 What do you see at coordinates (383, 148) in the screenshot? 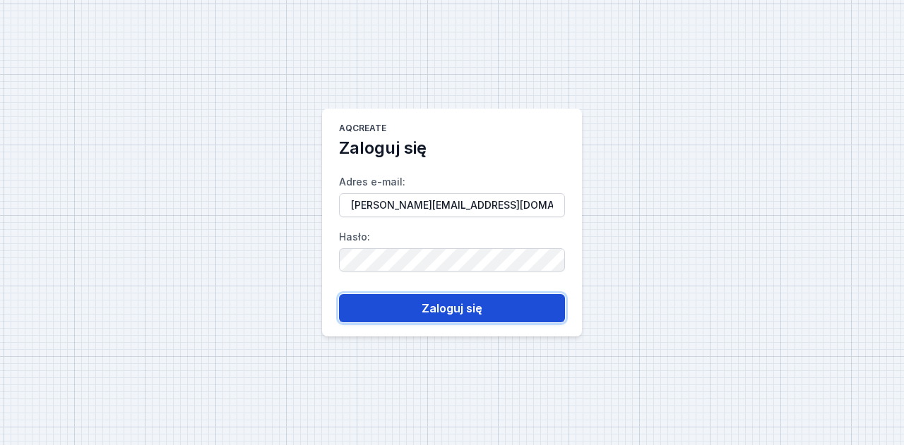
I see `h2: Zaloguj się` at bounding box center [383, 148].